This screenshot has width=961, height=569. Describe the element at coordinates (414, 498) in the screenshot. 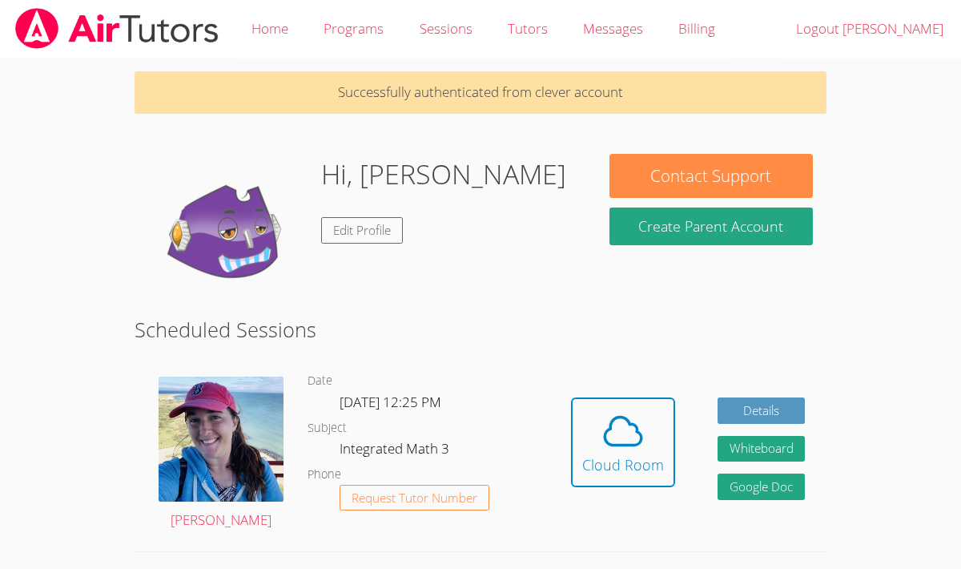

I see `button: Request Tutor Number` at that location.